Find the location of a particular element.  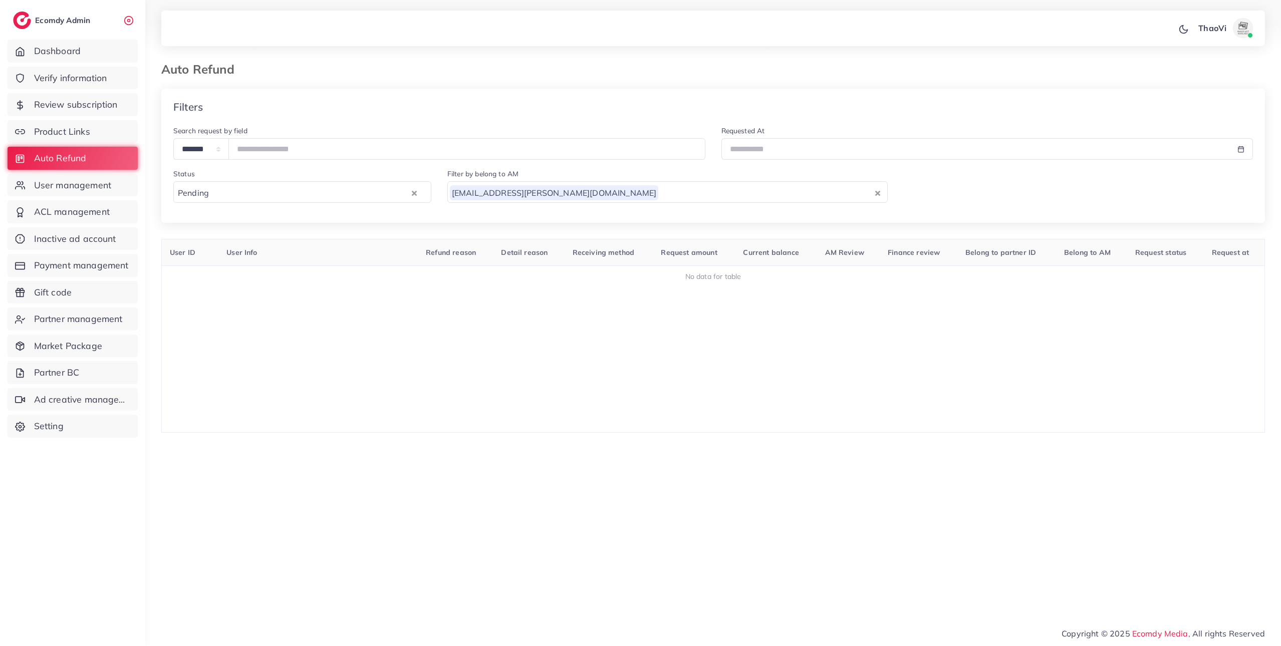

a: Ecomdy Media is located at coordinates (1160, 634).